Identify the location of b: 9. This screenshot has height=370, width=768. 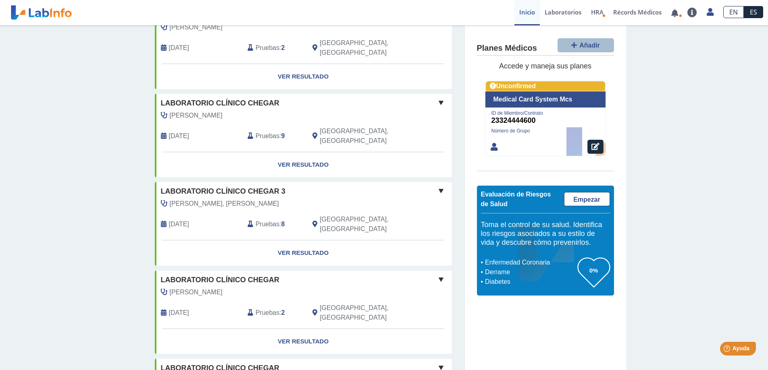
(283, 136).